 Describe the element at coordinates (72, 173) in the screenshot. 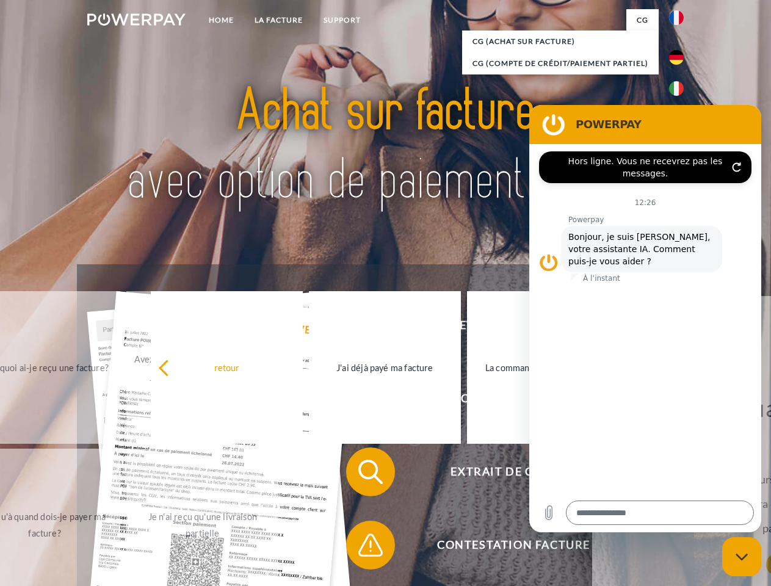

I see `p: À l’instant` at that location.